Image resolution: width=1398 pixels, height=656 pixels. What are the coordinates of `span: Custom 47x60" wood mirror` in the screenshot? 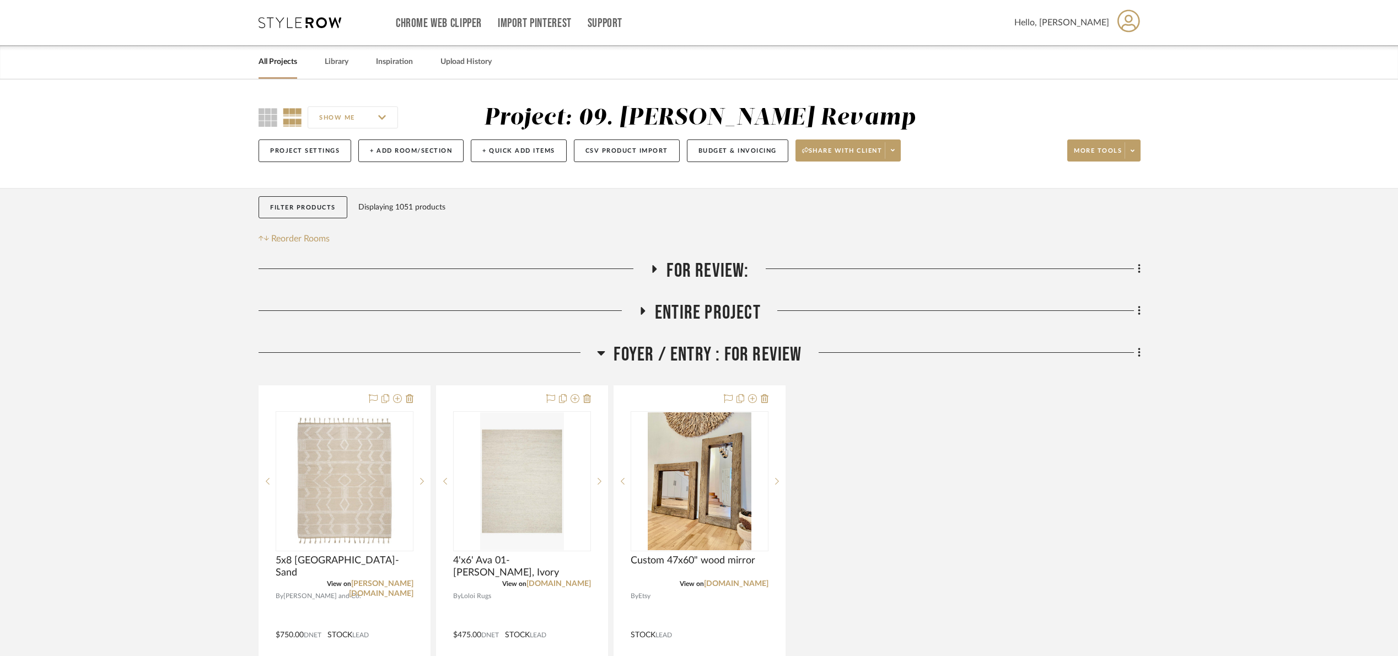 It's located at (693, 561).